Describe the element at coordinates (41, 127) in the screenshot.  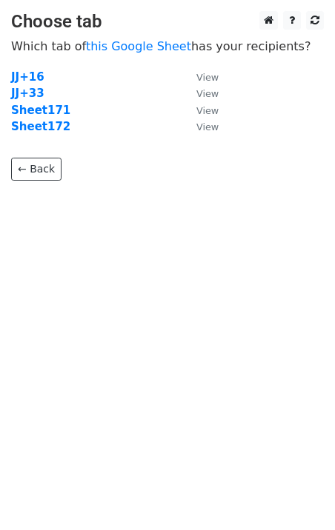
I see `strong: Sheet172` at that location.